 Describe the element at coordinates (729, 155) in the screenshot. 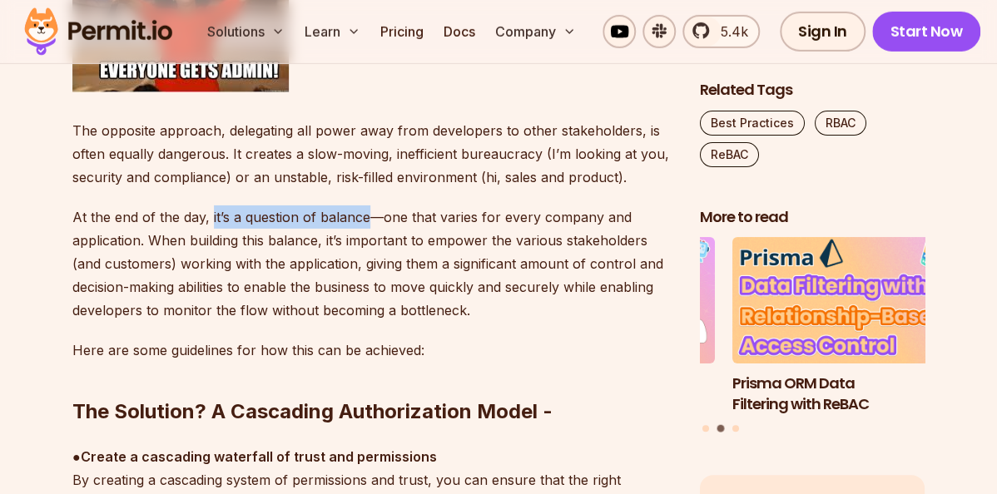

I see `a: ReBAC` at that location.